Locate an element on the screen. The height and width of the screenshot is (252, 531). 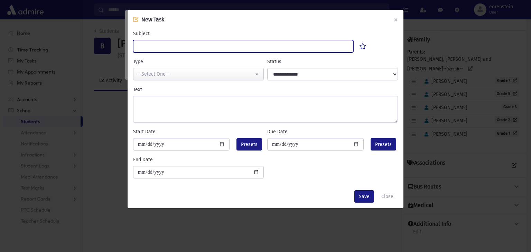
button: --Select One-- is located at coordinates (198, 74).